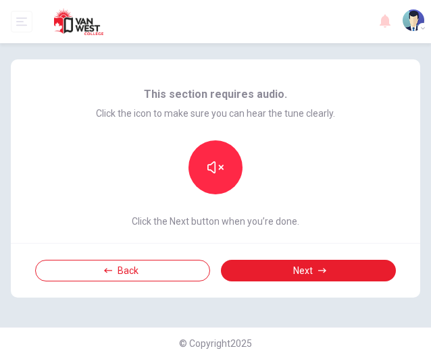 The width and height of the screenshot is (431, 359). Describe the element at coordinates (22, 22) in the screenshot. I see `button: open mobile menu` at that location.